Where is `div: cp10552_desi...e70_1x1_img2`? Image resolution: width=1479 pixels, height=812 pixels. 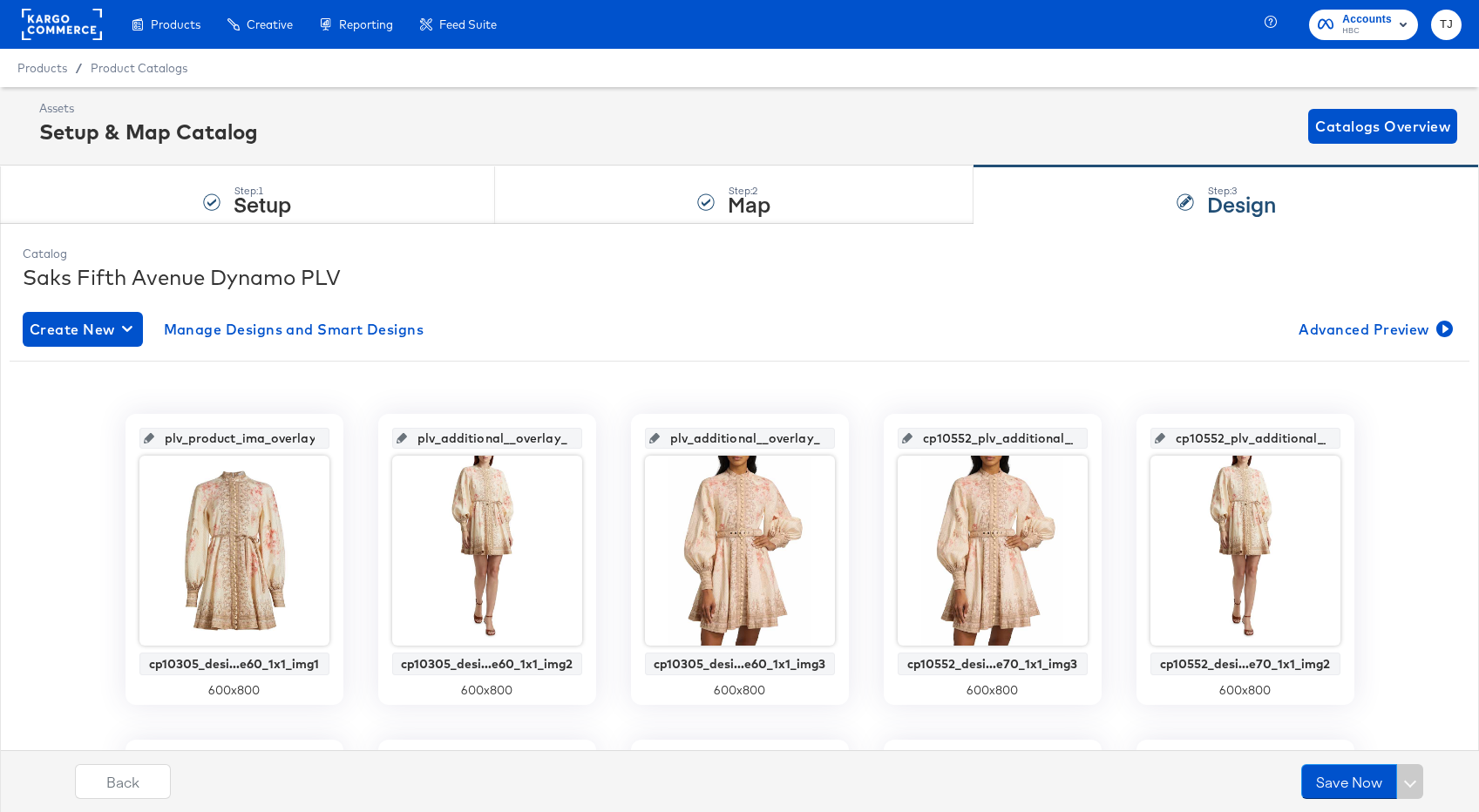 div: cp10552_desi...e70_1x1_img2 is located at coordinates (1245, 664).